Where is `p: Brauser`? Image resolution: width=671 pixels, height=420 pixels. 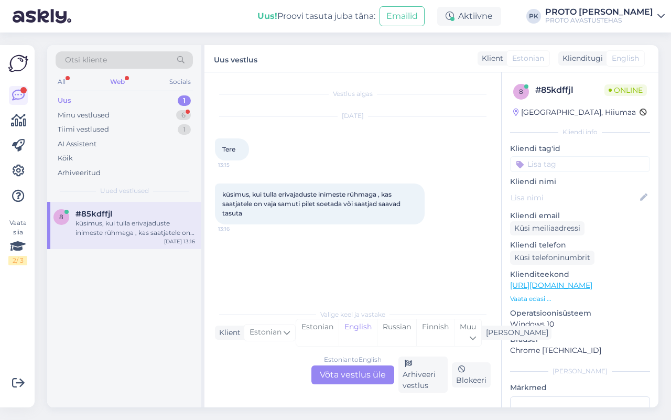 p: Brauser is located at coordinates (579, 339).